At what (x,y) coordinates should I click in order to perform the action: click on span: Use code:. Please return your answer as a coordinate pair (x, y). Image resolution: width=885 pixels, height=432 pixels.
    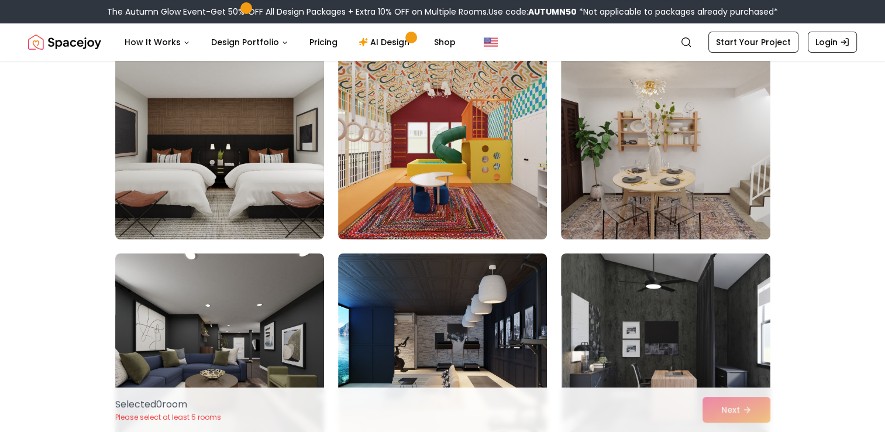
    Looking at the image, I should click on (532, 12).